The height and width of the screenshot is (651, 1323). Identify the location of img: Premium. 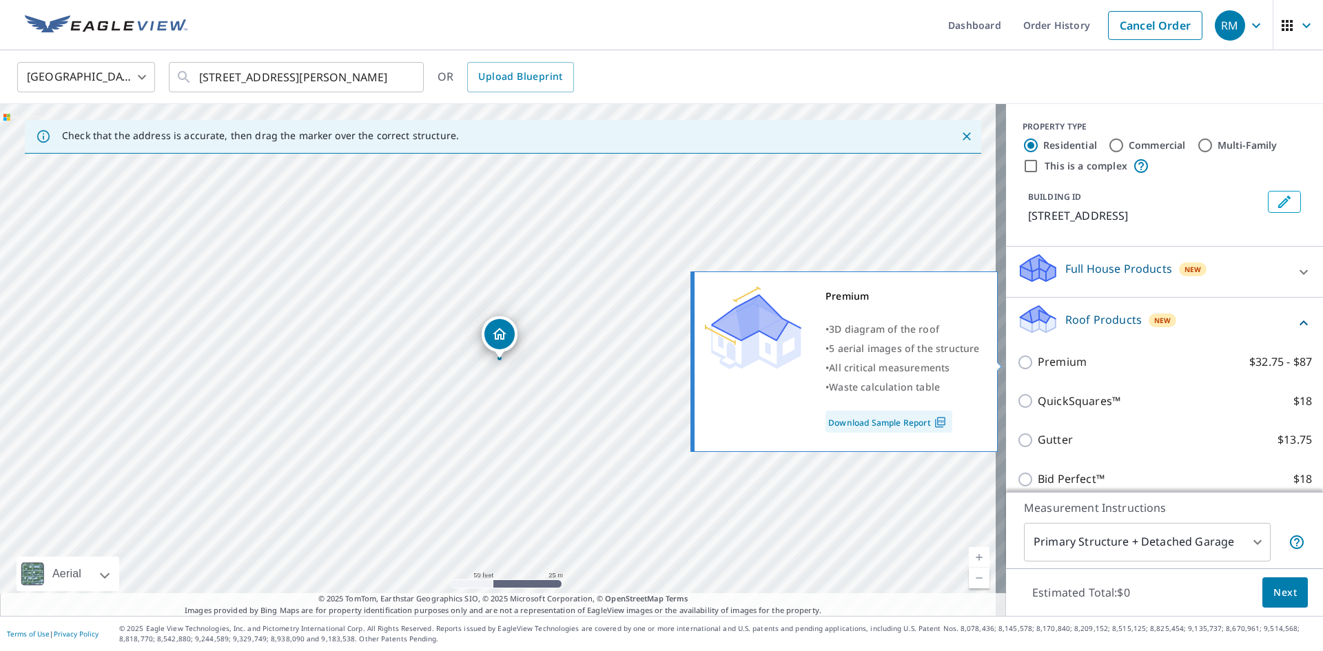
(753, 328).